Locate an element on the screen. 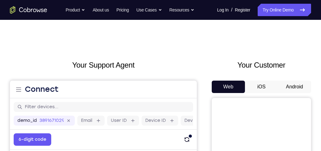 The width and height of the screenshot is (321, 151). button: Web is located at coordinates (228, 87).